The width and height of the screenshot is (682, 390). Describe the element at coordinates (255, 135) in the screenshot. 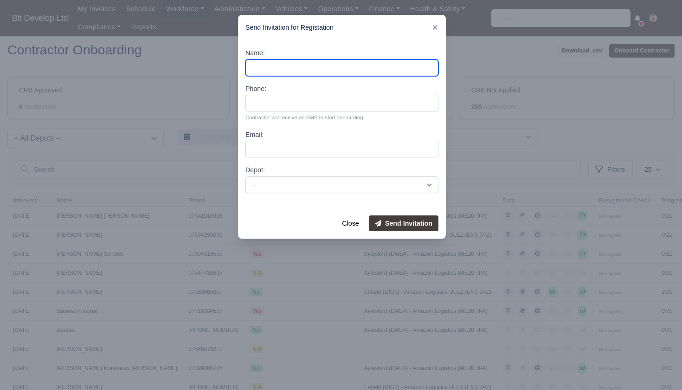

I see `label: Email:` at that location.